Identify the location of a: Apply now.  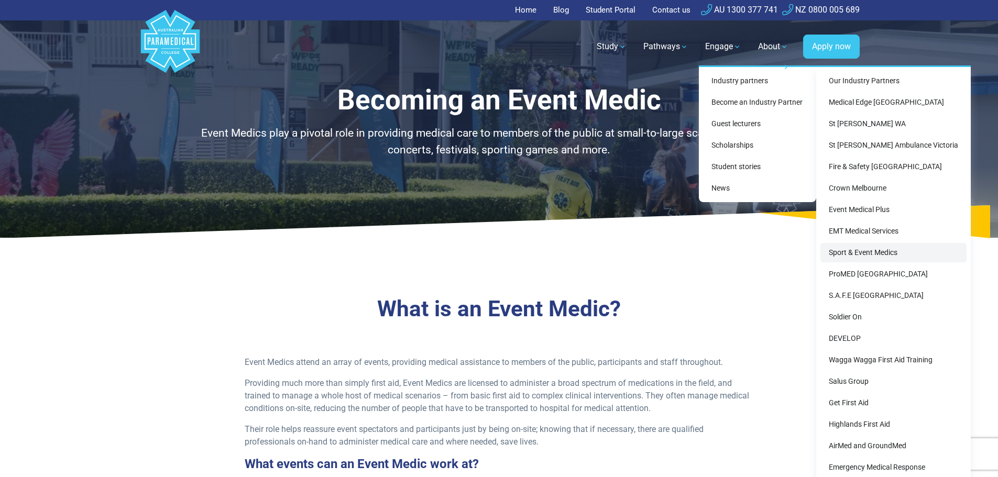
(831, 47).